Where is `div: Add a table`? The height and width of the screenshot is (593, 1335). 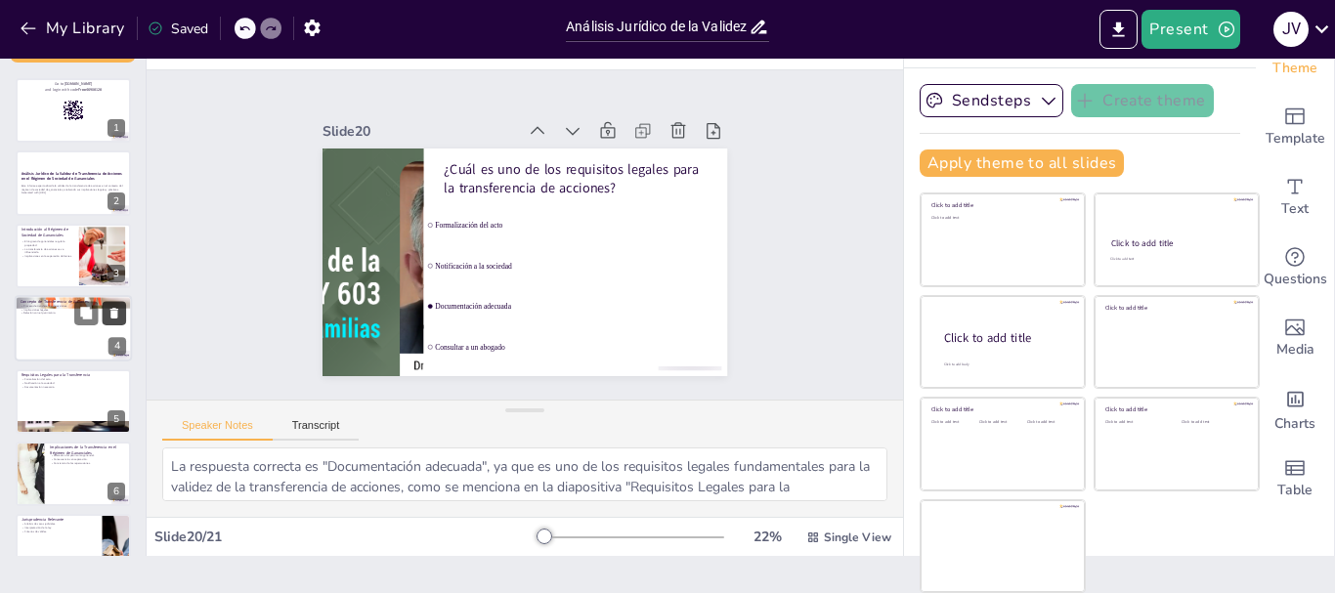 div: Add a table is located at coordinates (1295, 479).